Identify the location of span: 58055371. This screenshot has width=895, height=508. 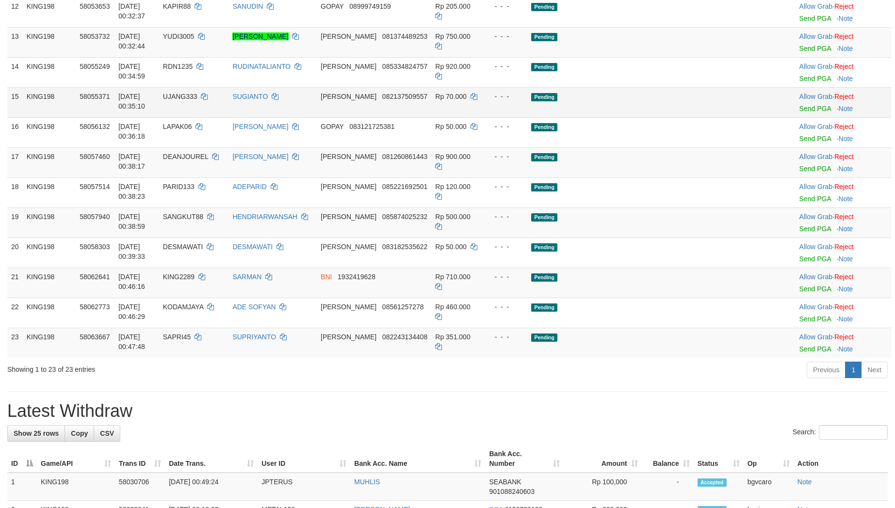
(95, 97).